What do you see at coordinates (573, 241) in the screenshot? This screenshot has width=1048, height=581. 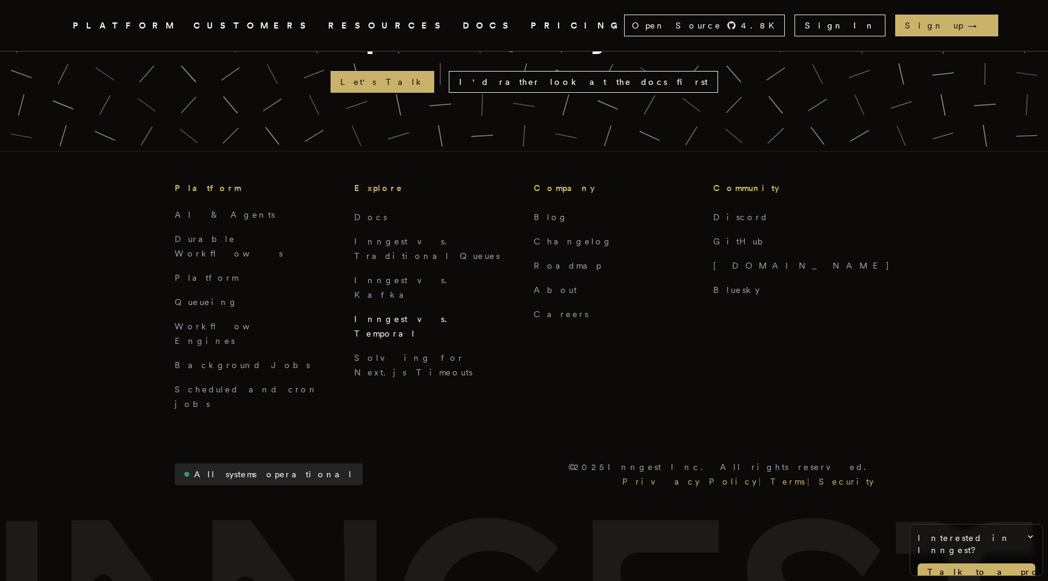 I see `a: Changelog` at bounding box center [573, 241].